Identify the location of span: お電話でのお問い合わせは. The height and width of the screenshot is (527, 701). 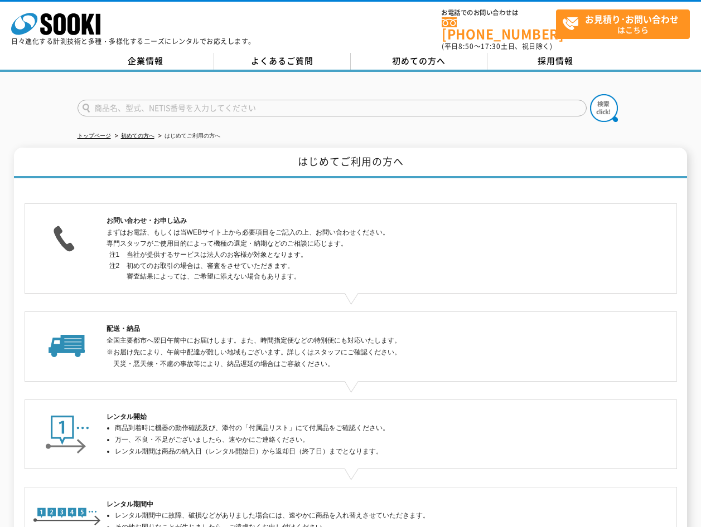
(499, 13).